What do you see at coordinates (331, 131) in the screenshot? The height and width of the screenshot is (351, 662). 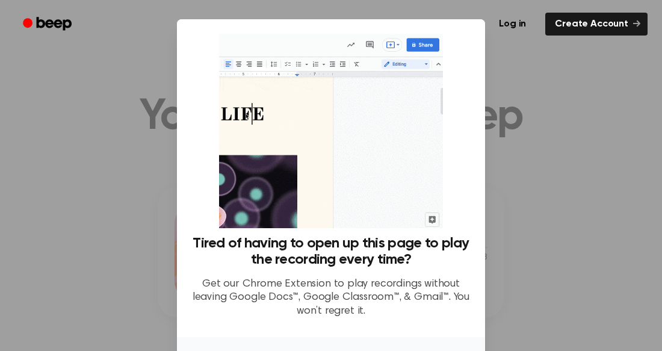 I see `img: Beep extension in action` at bounding box center [331, 131].